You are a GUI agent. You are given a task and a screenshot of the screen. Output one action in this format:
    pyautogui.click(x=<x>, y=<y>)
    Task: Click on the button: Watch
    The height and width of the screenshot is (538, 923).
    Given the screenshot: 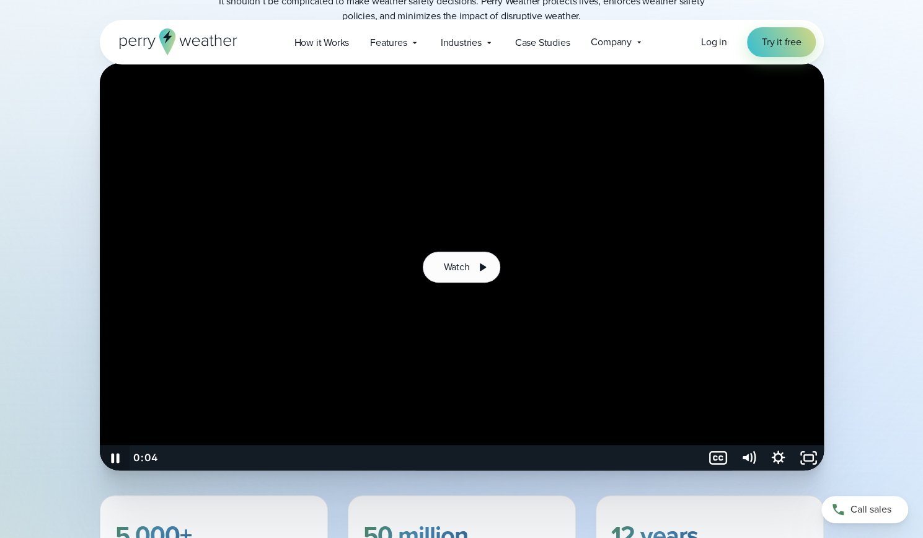 What is the action you would take?
    pyautogui.click(x=461, y=267)
    